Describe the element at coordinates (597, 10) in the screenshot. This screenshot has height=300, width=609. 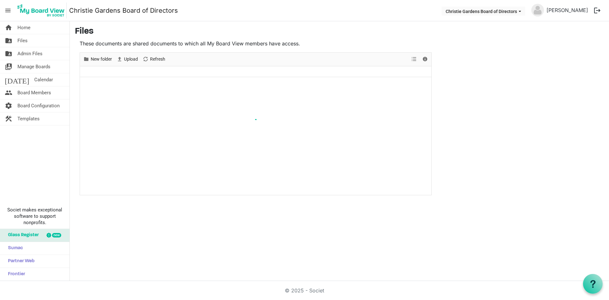
I see `button: logout` at that location.